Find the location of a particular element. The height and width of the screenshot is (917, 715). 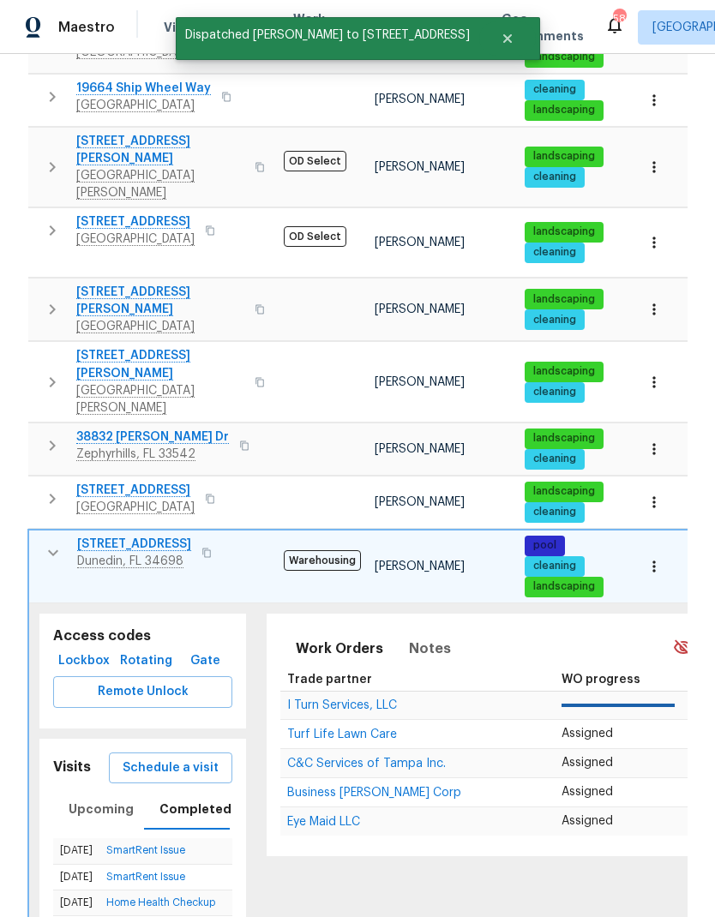

span: Schedule a visit is located at coordinates (171, 768).